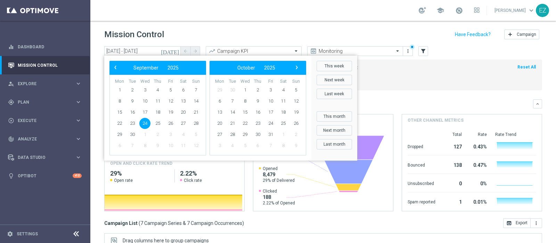 The height and width of the screenshot is (243, 556). Describe the element at coordinates (132, 112) in the screenshot. I see `span: 16` at that location.